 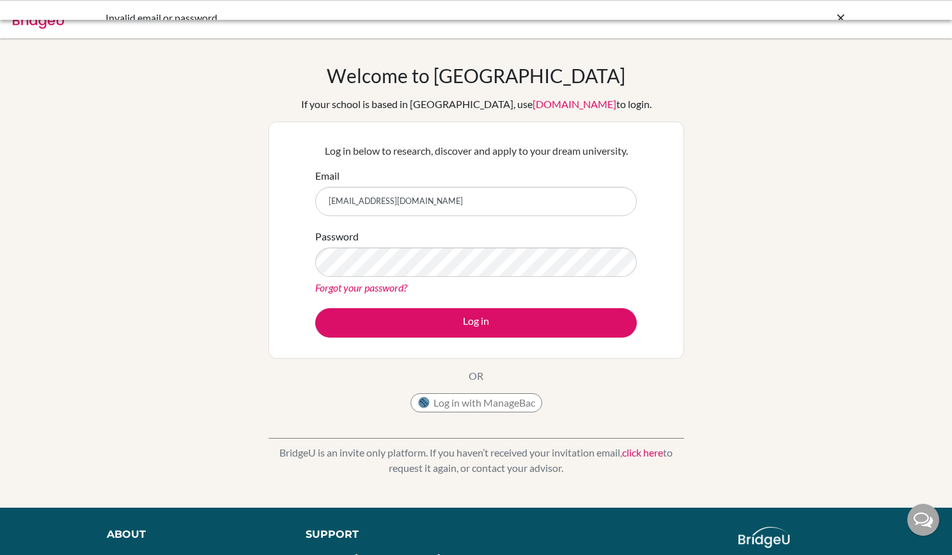 What do you see at coordinates (476, 403) in the screenshot?
I see `button: Log in with ManageBac` at bounding box center [476, 403].